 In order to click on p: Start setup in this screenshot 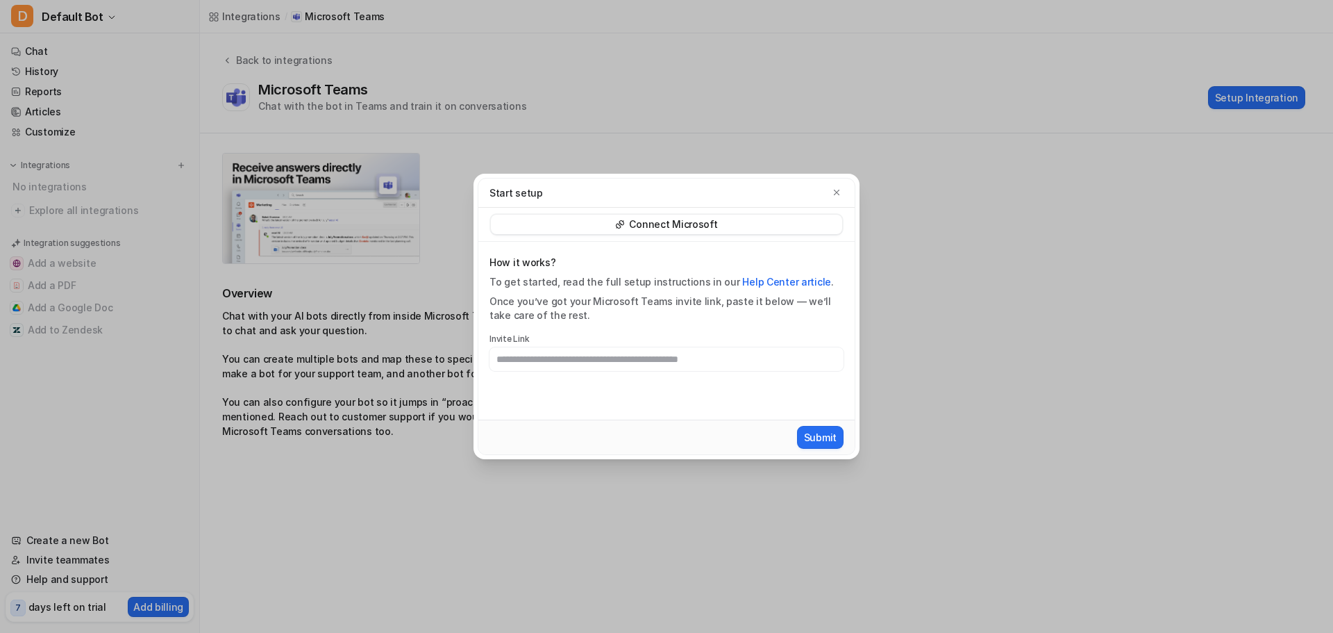, I will do `click(516, 192)`.